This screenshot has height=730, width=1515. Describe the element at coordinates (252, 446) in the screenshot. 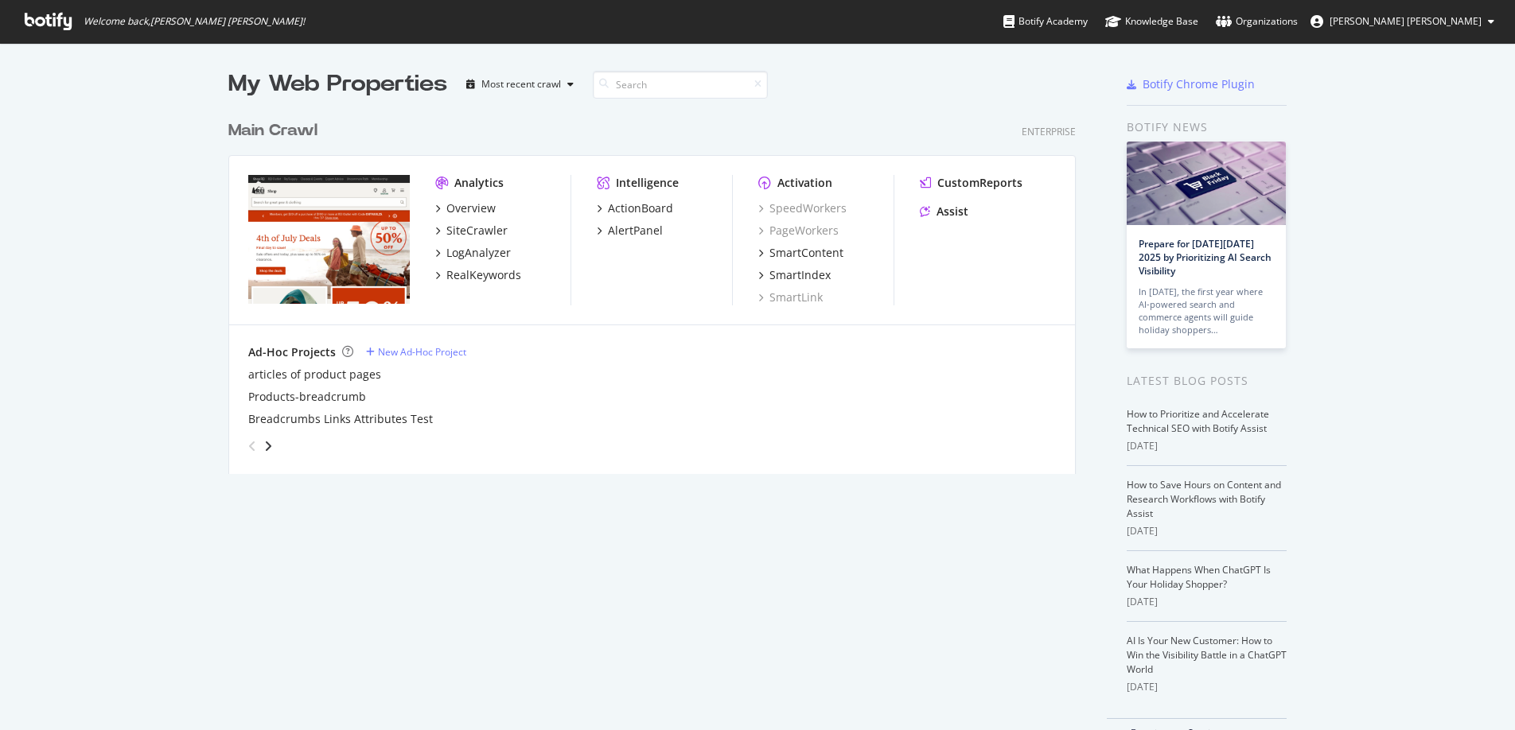

I see `div: angle-left` at that location.